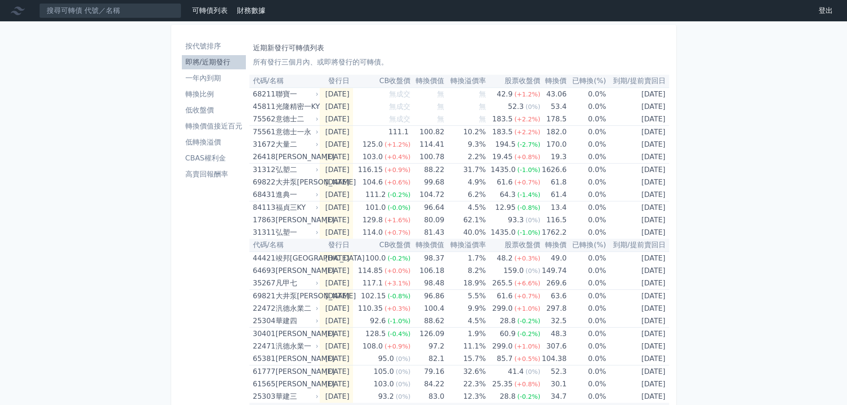 The image size is (847, 405). I want to click on div: 弘塑二, so click(296, 170).